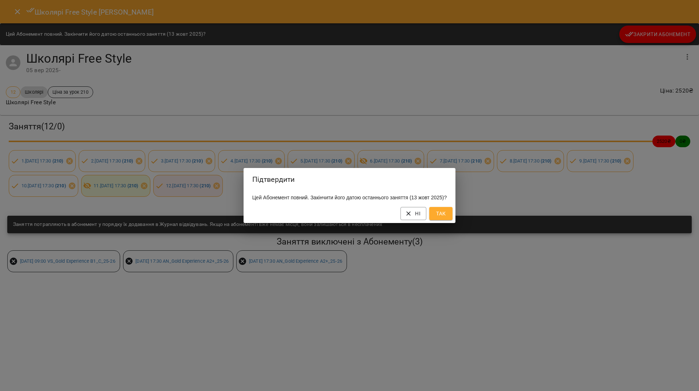  I want to click on div: Цей Абонемент повний. Закінчити його датою останнього заняття (13 жовт 2025)?, so click(350, 197).